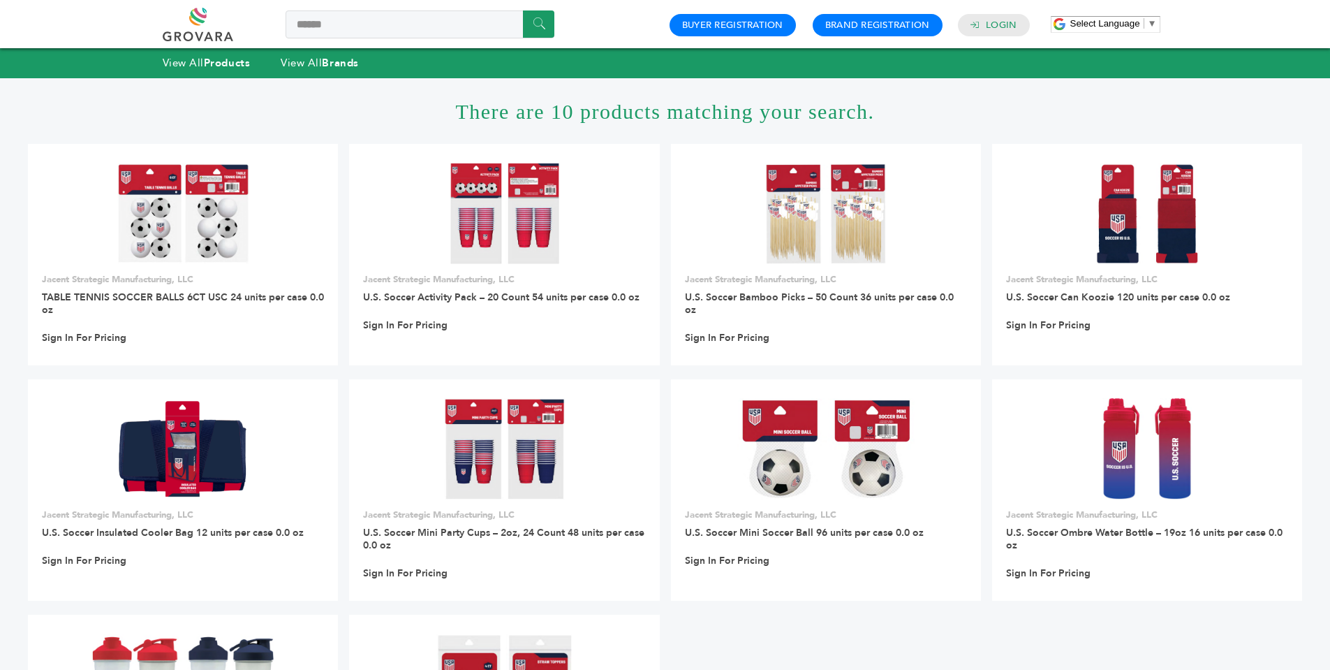  I want to click on img: U.S. Soccer Mini Party Cups – 2oz, 24 Count 48 units per case 0.0 oz, so click(504, 448).